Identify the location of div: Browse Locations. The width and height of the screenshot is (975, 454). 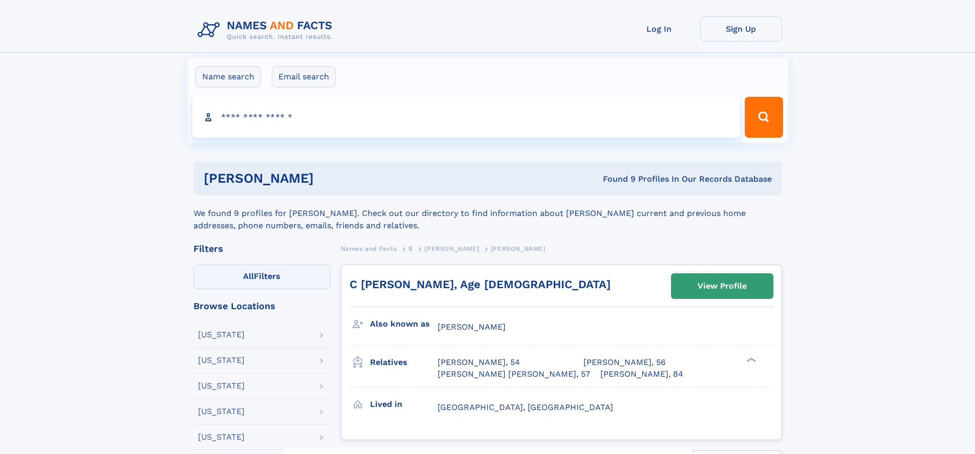
(262, 306).